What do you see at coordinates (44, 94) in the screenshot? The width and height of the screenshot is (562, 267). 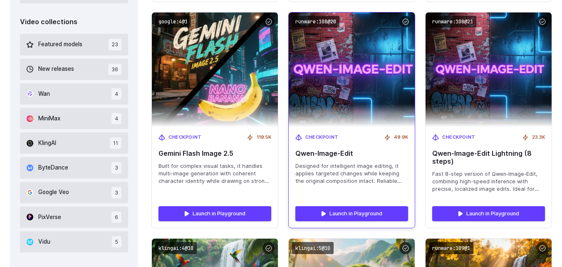 I see `span: Wan` at bounding box center [44, 94].